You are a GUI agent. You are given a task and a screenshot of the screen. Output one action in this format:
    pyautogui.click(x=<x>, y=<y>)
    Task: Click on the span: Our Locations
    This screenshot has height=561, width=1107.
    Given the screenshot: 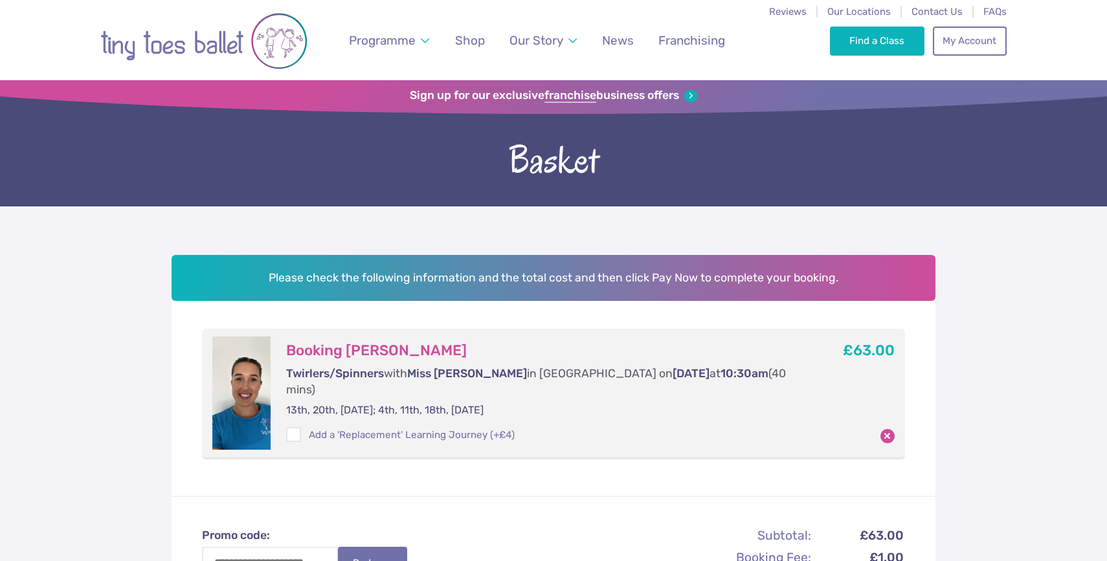 What is the action you would take?
    pyautogui.click(x=859, y=12)
    